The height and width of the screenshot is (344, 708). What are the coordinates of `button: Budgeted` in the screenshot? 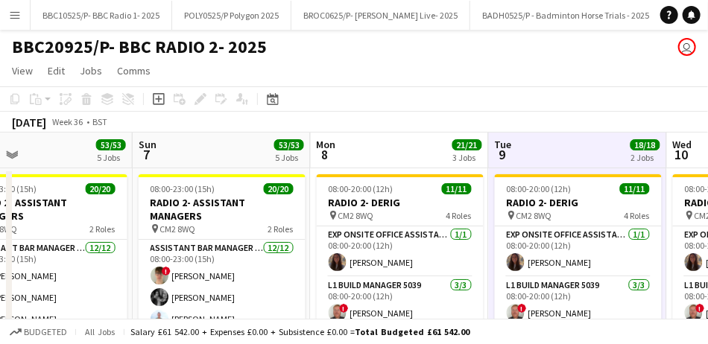 It's located at (38, 332).